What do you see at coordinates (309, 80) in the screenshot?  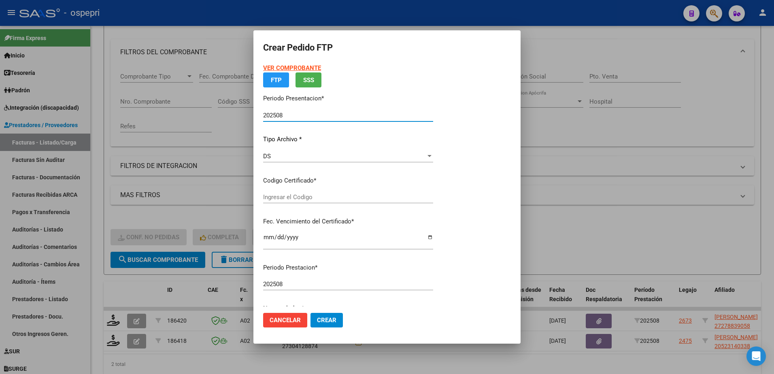 I see `span: SSS` at bounding box center [309, 80].